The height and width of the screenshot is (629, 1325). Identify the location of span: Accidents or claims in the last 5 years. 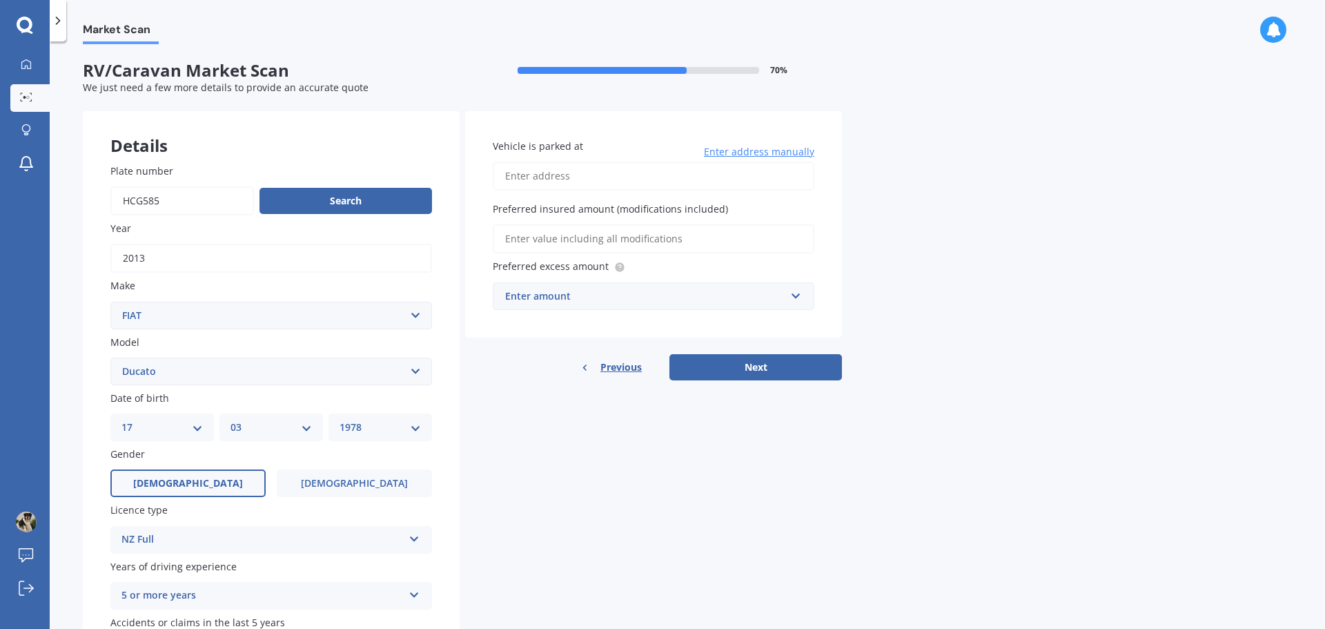
(197, 622).